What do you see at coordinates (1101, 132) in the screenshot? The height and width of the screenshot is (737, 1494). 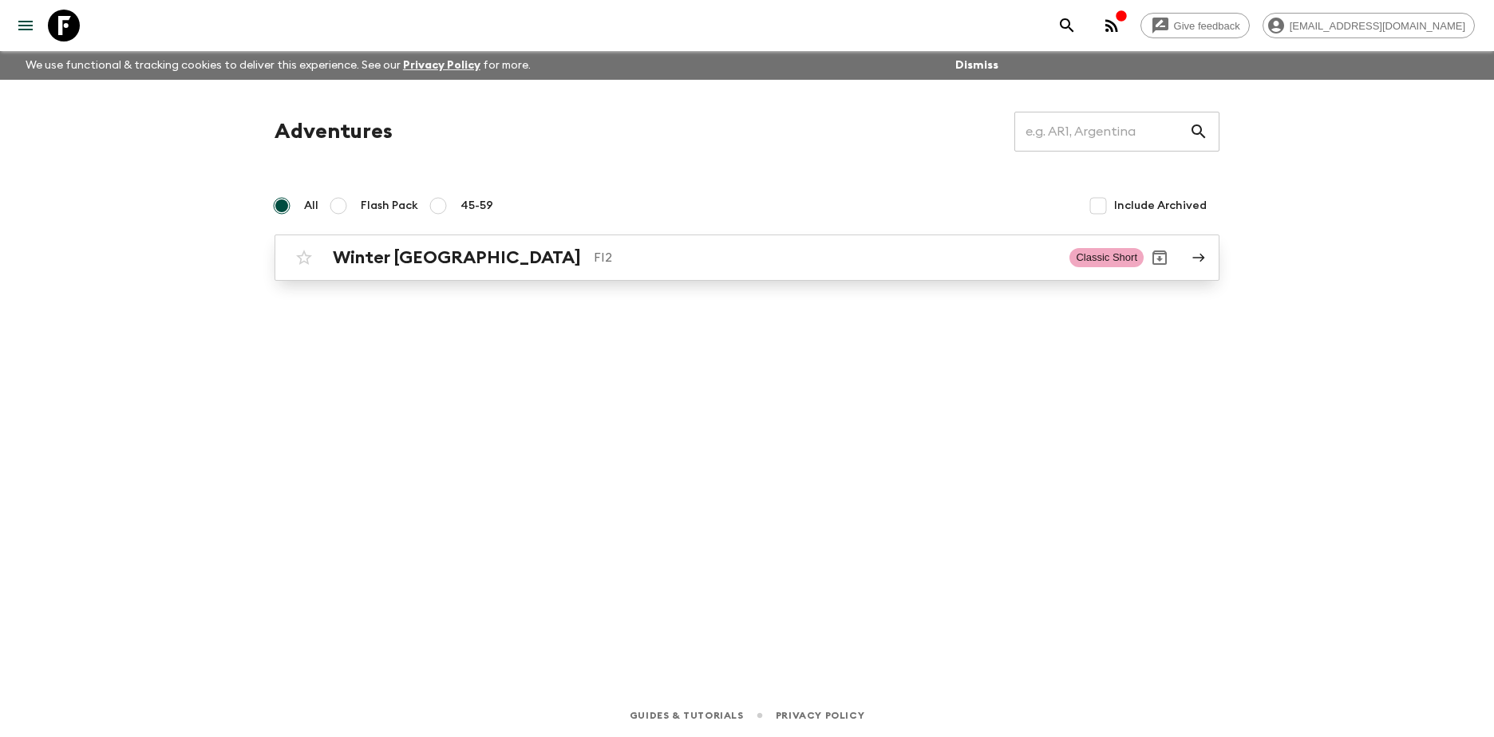 I see `input: e.g. AR1, Argentina` at bounding box center [1101, 132].